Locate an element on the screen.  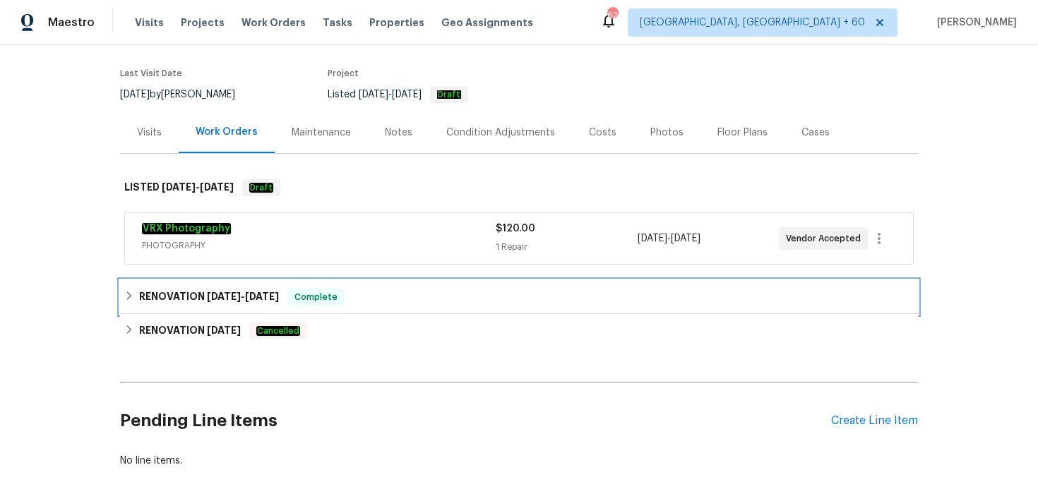
span: Properties is located at coordinates (397, 23).